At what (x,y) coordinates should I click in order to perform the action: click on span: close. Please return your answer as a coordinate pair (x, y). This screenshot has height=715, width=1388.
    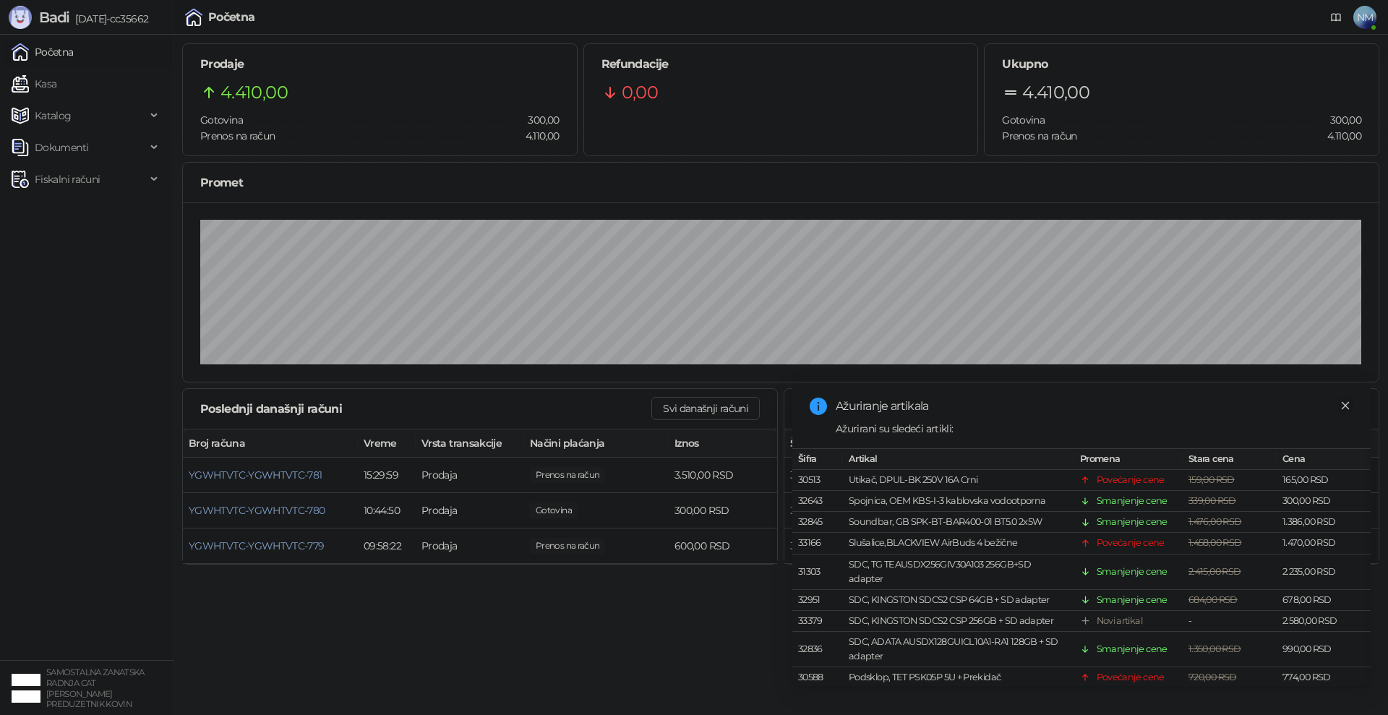
    Looking at the image, I should click on (1346, 406).